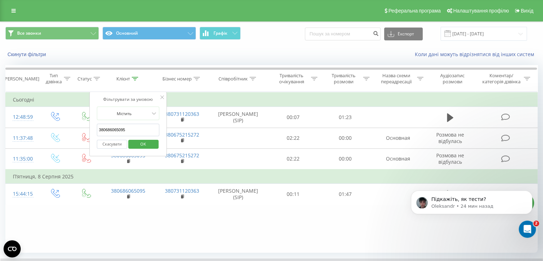  What do you see at coordinates (272, 100) in the screenshot?
I see `td: Сьогодні` at bounding box center [272, 100].